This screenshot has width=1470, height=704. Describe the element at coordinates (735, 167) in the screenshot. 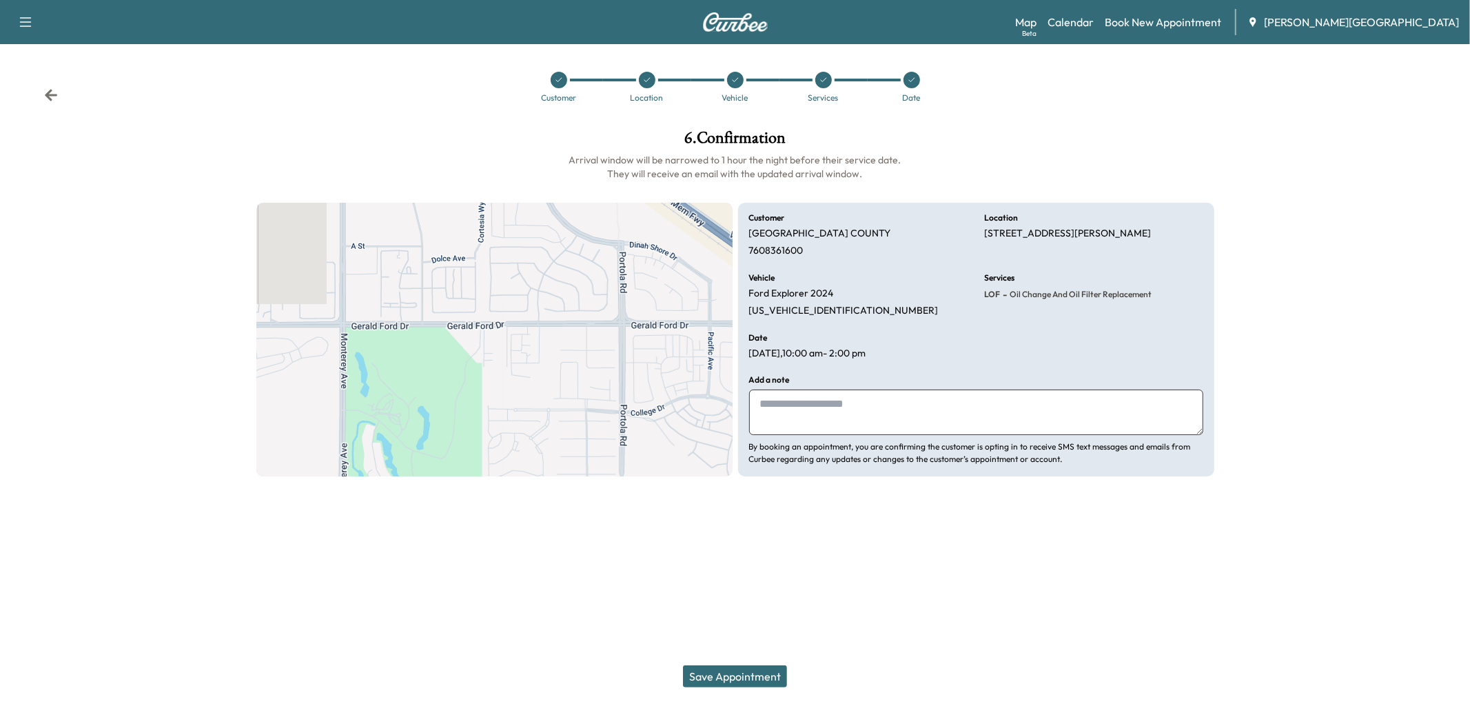

I see `h6: Arrival window will be narrowed to 1 hour the night before their service date. They will receive ...` at that location.